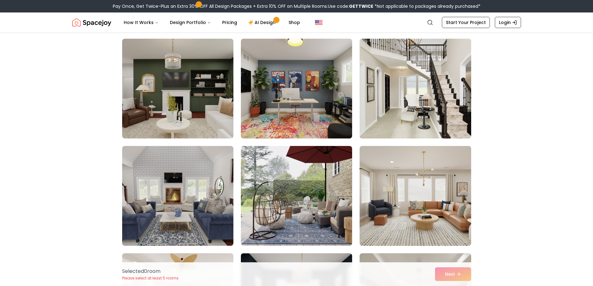 Image resolution: width=593 pixels, height=286 pixels. What do you see at coordinates (178, 196) in the screenshot?
I see `img: Room room-28` at bounding box center [178, 196].